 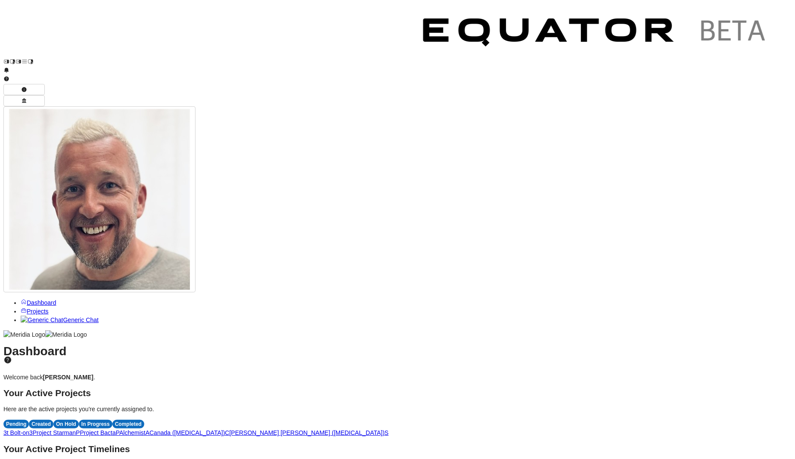 What do you see at coordinates (128, 424) in the screenshot?
I see `div: Completed` at bounding box center [128, 424].